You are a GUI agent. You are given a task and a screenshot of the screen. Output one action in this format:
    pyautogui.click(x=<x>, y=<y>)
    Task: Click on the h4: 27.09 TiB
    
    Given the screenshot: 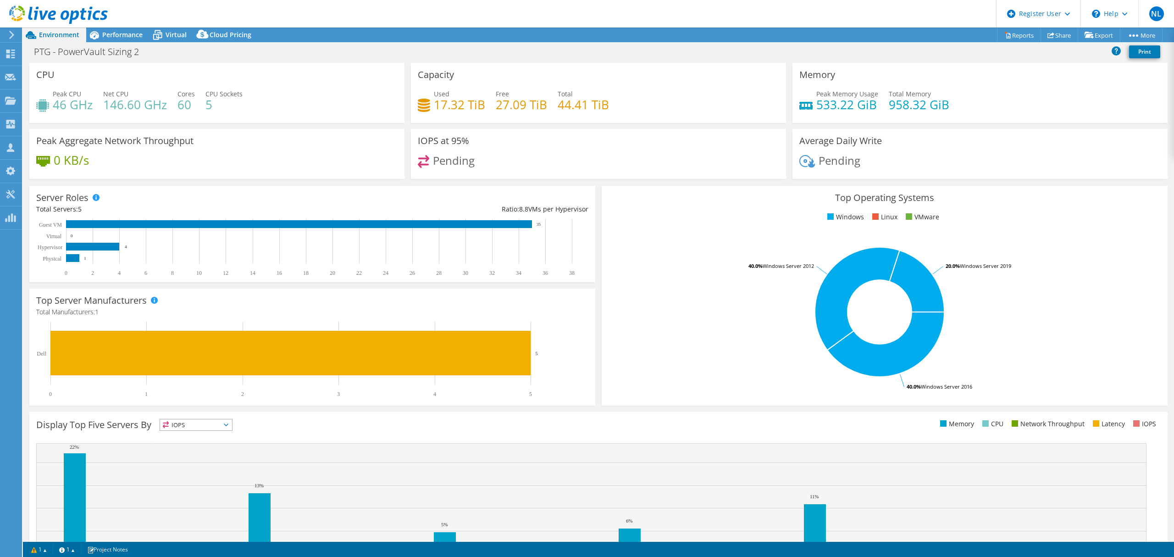 What is the action you would take?
    pyautogui.click(x=521, y=105)
    